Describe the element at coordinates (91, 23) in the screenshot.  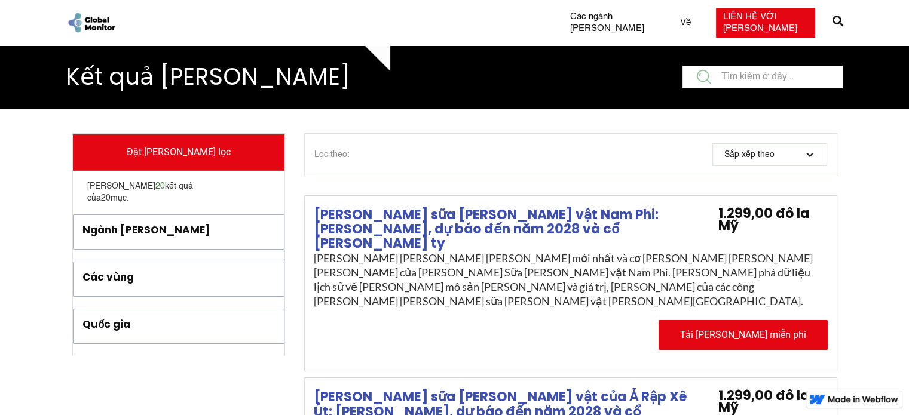
I see `a: trang chủ` at that location.